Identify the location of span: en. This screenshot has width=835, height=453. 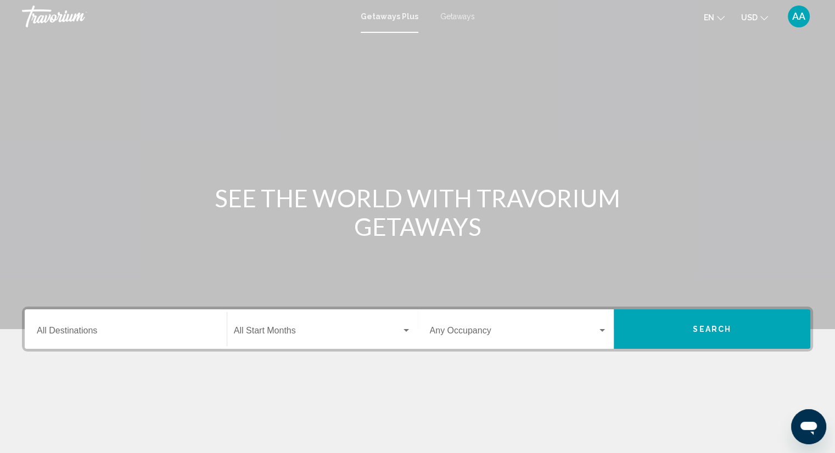
(709, 18).